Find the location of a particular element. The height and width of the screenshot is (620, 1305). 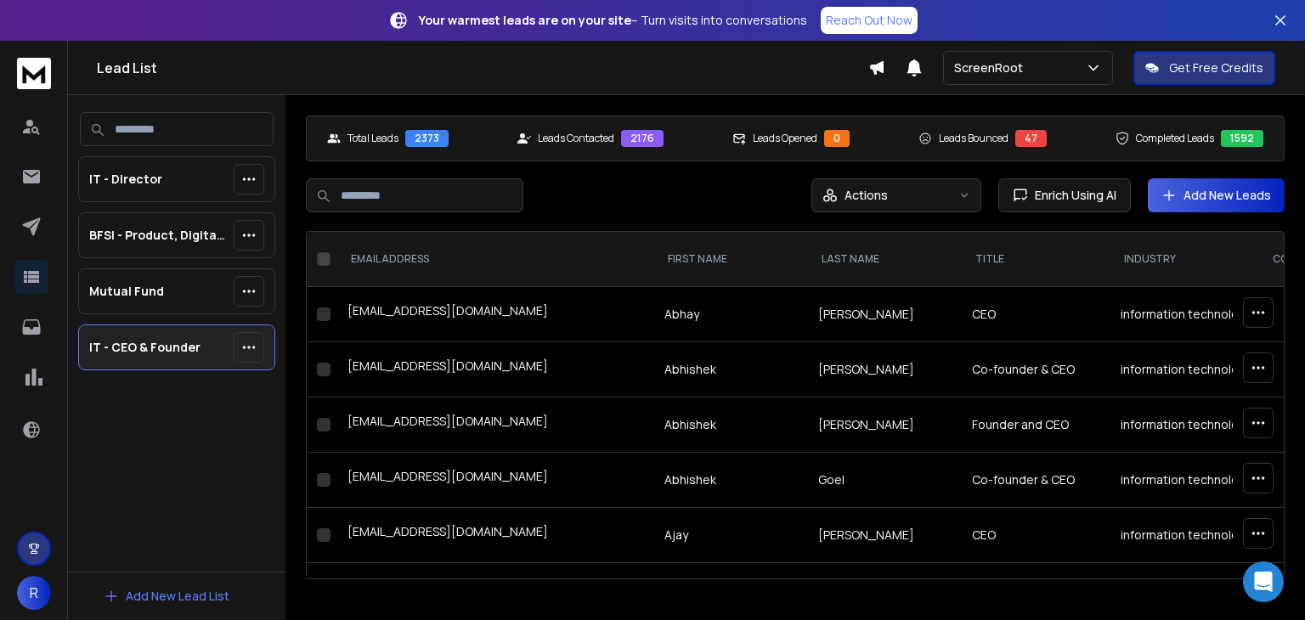

button: Add New Leads is located at coordinates (1216, 195).